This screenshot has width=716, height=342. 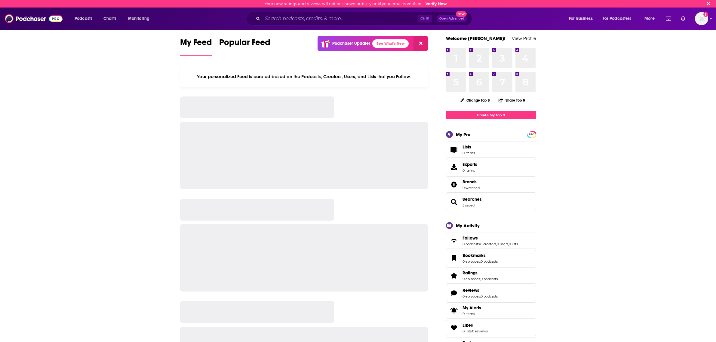 What do you see at coordinates (340, 19) in the screenshot?
I see `input: Search podcasts, credits, & more...` at bounding box center [340, 19].